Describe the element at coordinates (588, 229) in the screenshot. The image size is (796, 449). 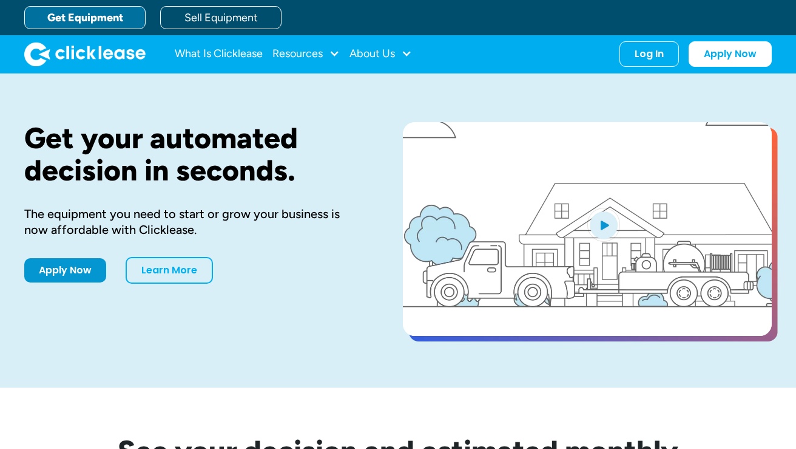
I see `a: open lightbox` at that location.